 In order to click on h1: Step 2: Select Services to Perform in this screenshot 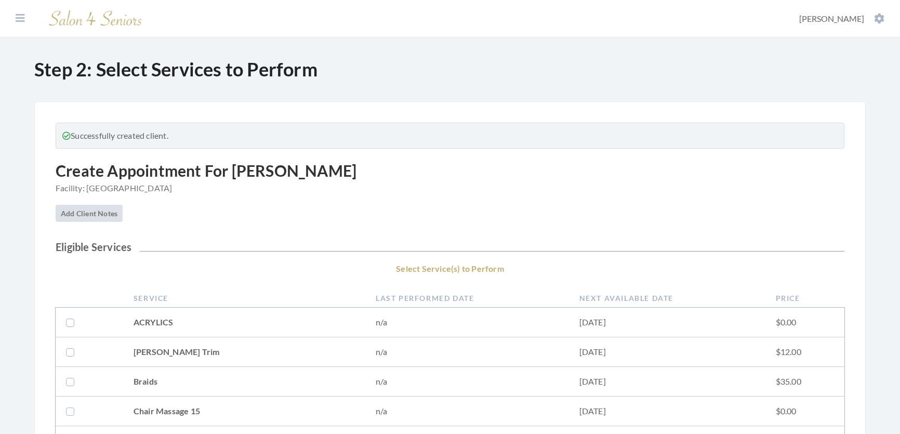, I will do `click(450, 69)`.